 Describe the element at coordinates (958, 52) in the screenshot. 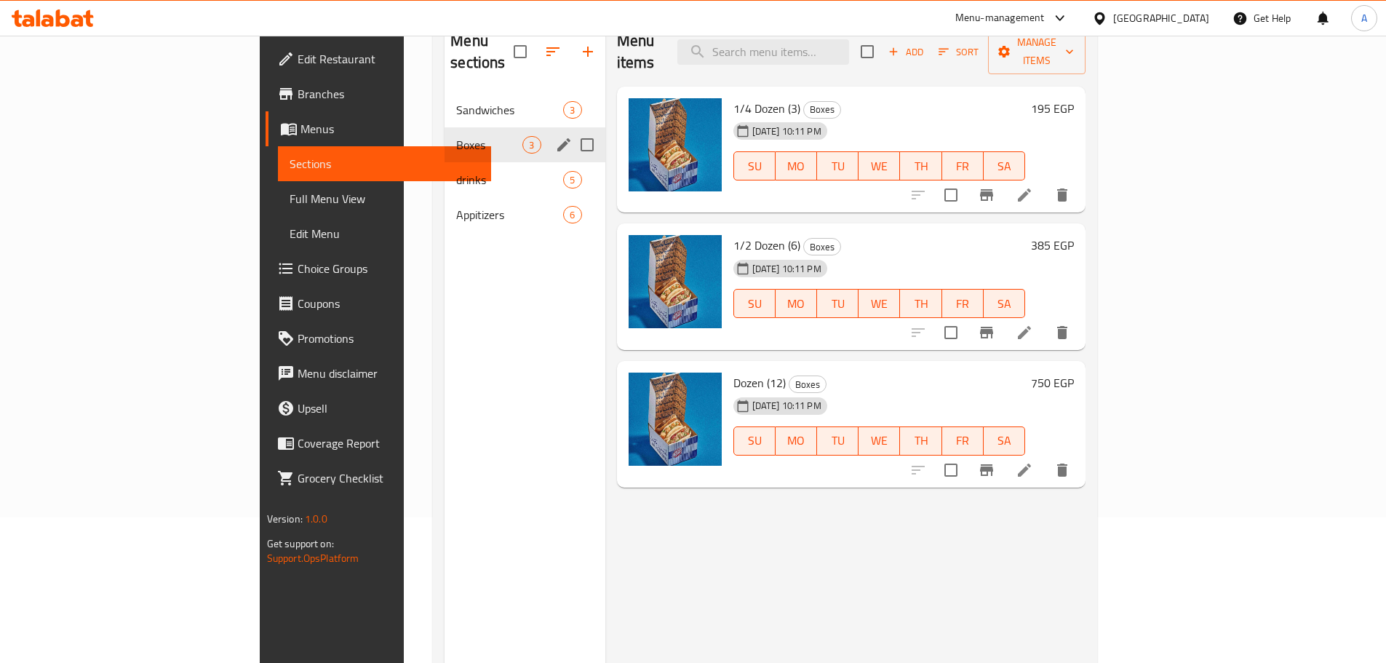

I see `span: Sort` at that location.